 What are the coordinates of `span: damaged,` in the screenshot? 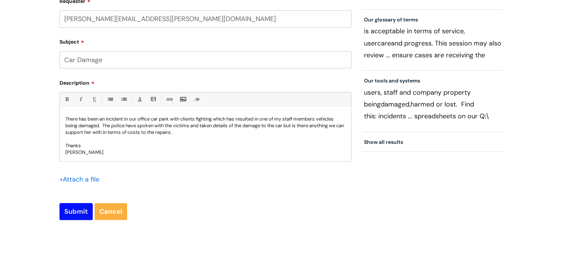 It's located at (396, 104).